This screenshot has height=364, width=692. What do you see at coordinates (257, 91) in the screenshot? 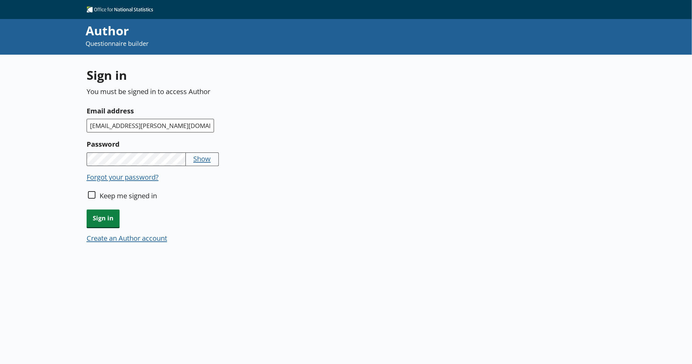
I see `p: You must be signed in to access Author` at bounding box center [257, 91].